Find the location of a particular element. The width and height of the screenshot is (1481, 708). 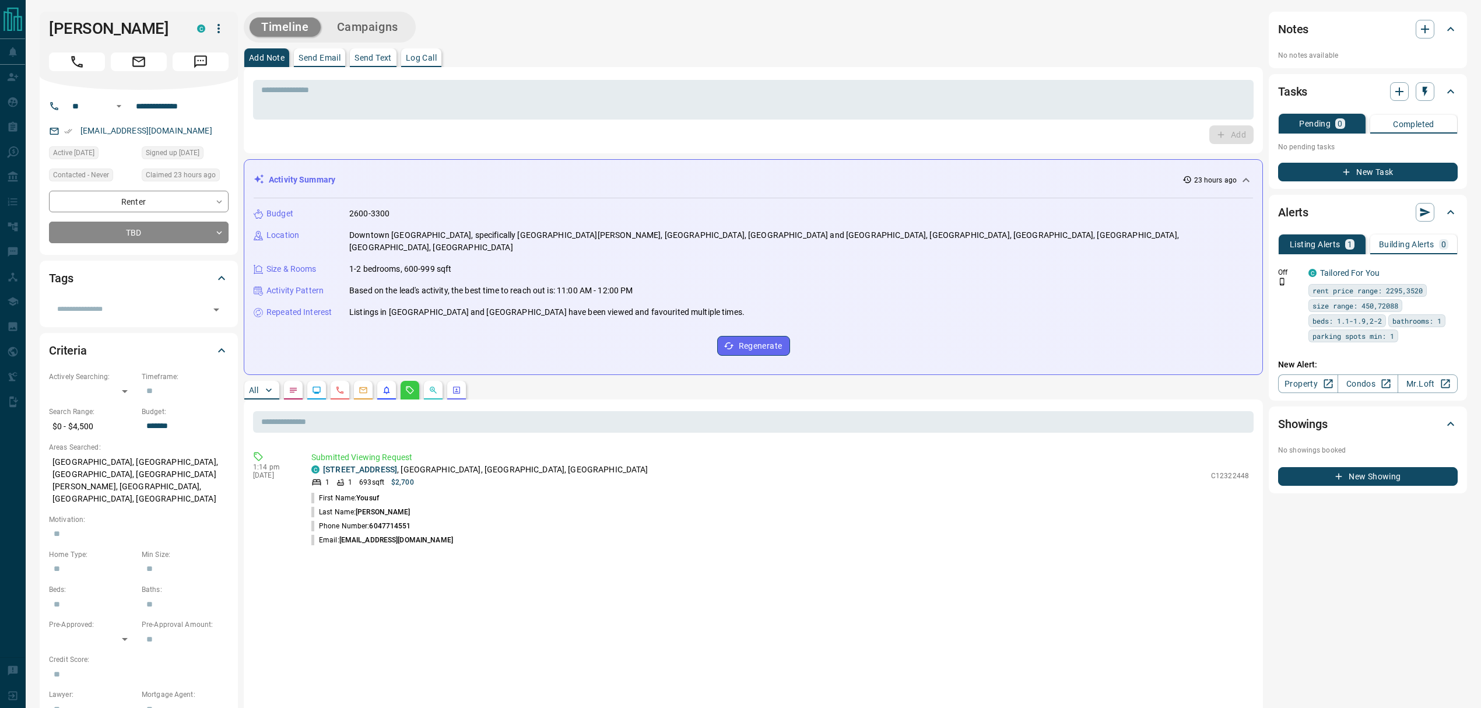

p: Credit Score: is located at coordinates (139, 660).